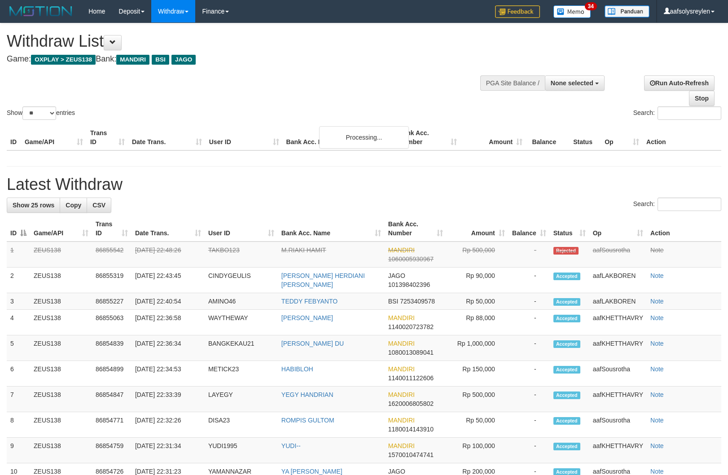 Image resolution: width=728 pixels, height=475 pixels. What do you see at coordinates (18, 280) in the screenshot?
I see `td: 2` at bounding box center [18, 280].